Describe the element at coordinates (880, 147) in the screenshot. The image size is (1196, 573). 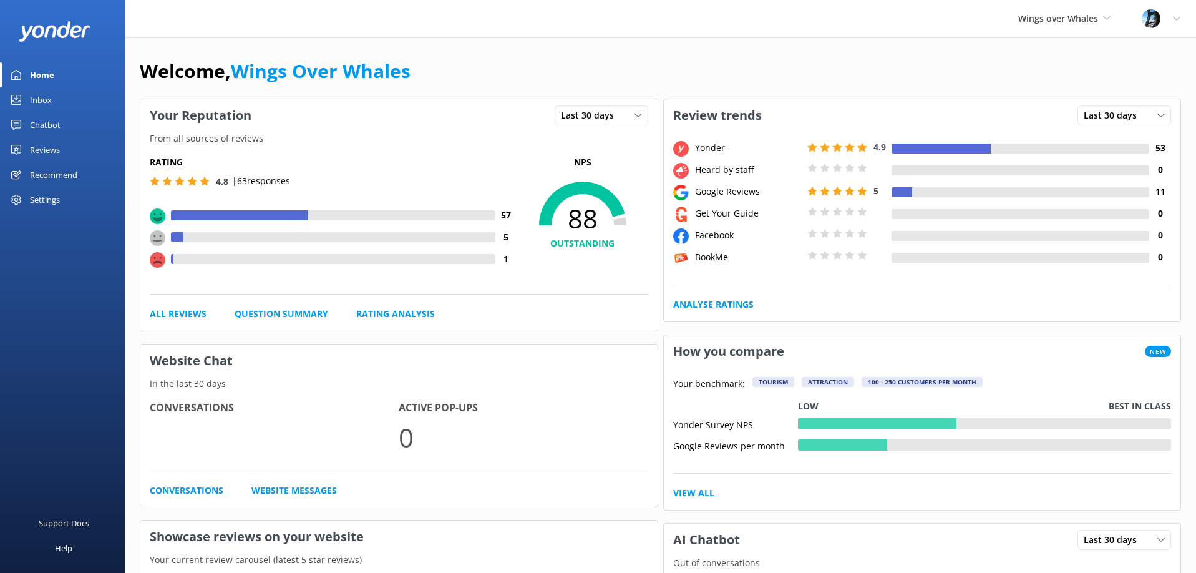
I see `span: 4.9` at that location.